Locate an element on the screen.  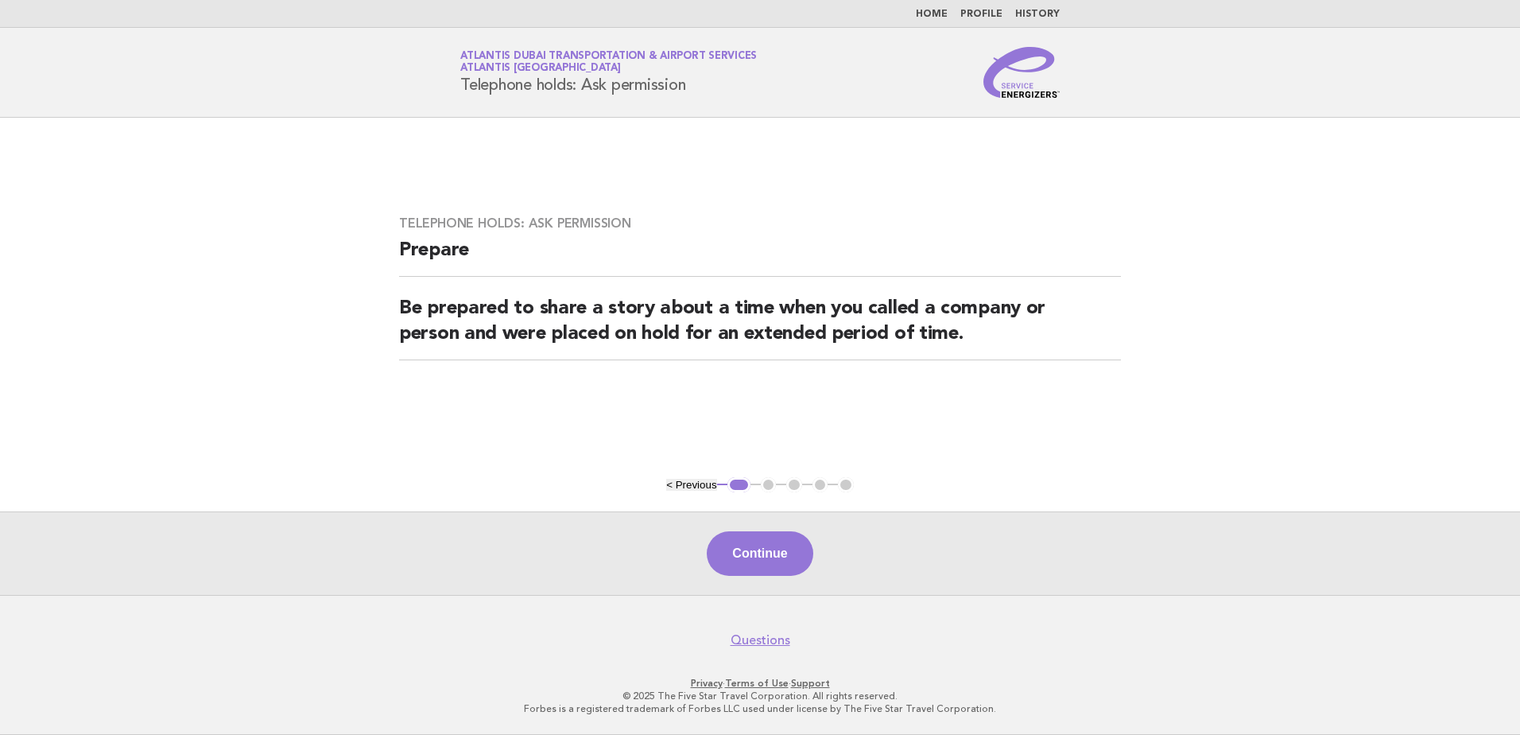
img: Service Energizers is located at coordinates (1021, 72).